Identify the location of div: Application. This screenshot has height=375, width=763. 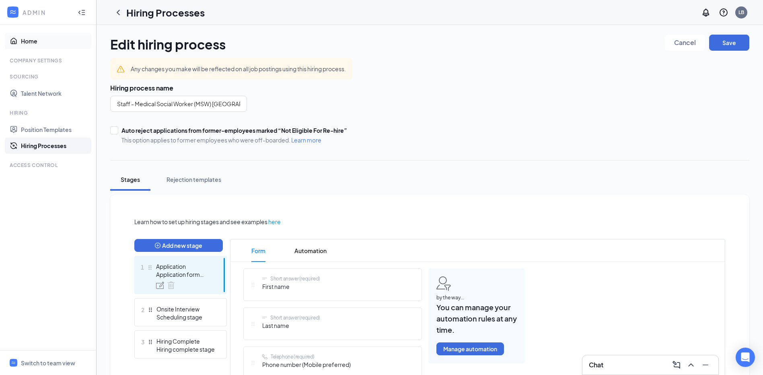
(185, 266).